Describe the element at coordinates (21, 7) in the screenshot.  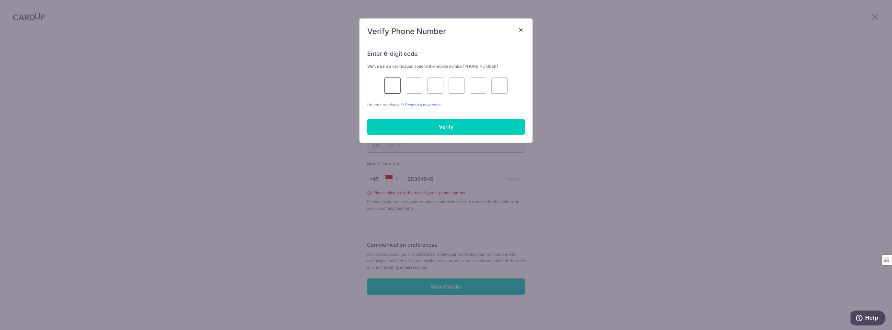
I see `span: Help` at that location.